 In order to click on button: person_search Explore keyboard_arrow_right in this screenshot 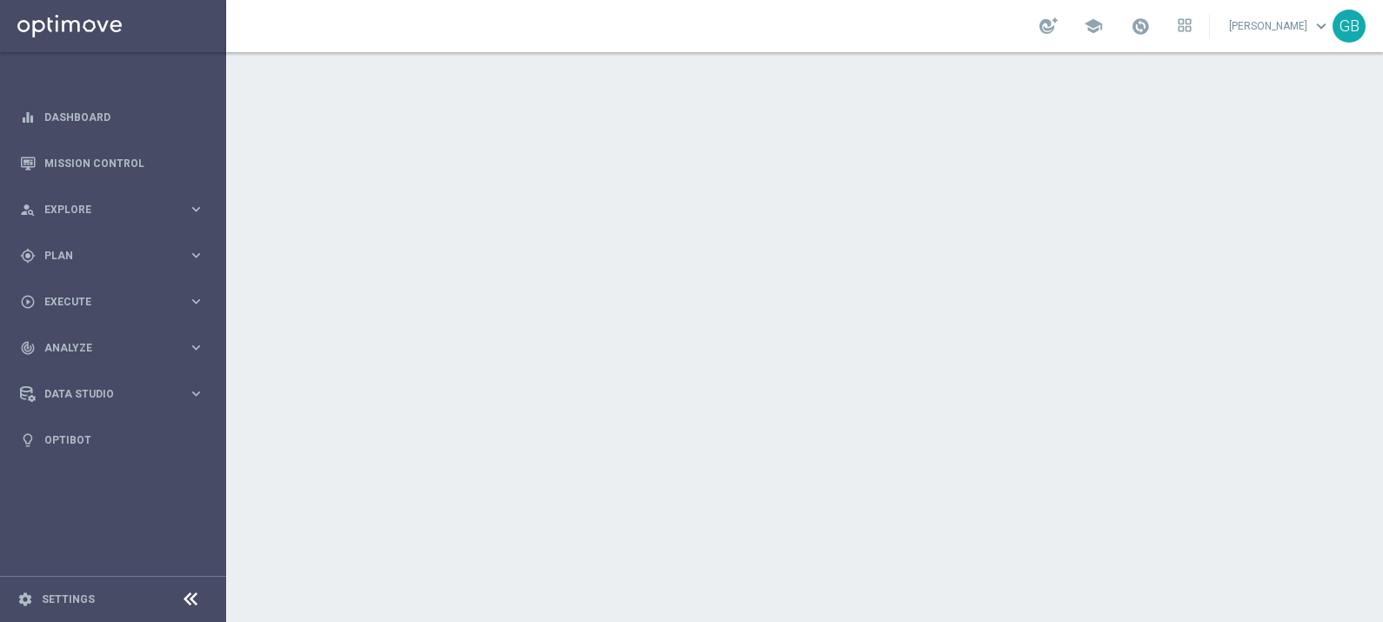, I will do `click(112, 210)`.